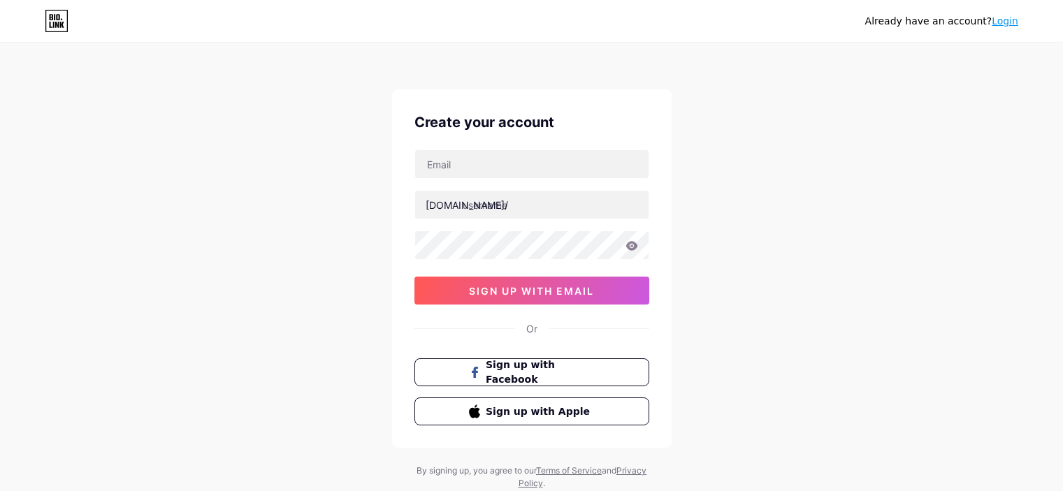  Describe the element at coordinates (532, 328) in the screenshot. I see `div: Or` at that location.